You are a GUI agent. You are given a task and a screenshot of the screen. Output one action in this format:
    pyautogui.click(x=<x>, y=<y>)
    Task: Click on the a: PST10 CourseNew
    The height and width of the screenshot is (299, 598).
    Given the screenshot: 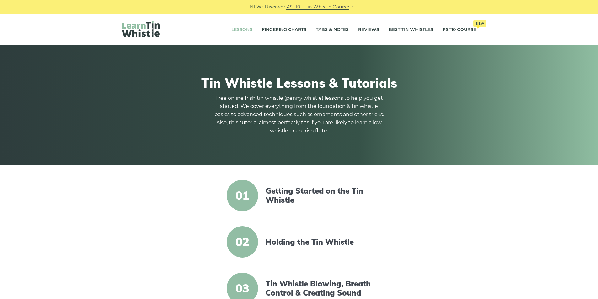 What is the action you would take?
    pyautogui.click(x=459, y=30)
    